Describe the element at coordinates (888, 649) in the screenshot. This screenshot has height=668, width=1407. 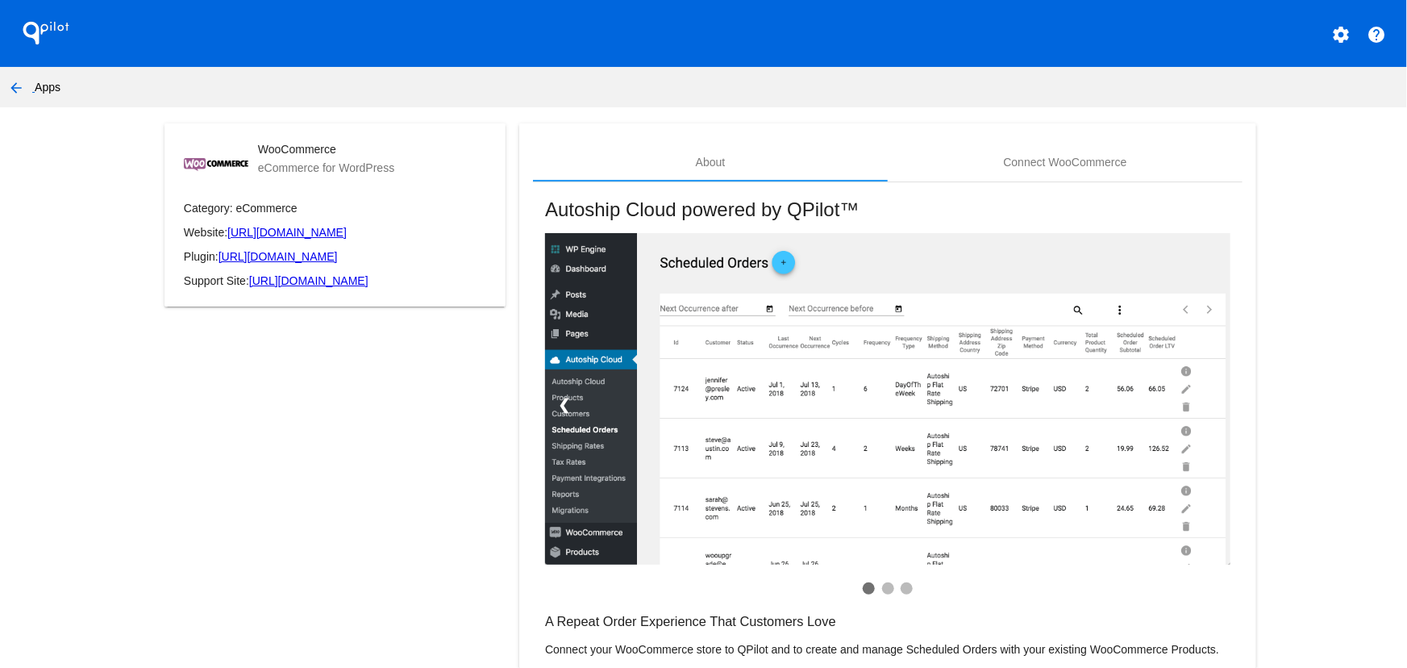
I see `p: Connect your WooCommerce store to QPilot and to create and manage Scheduled Orders with your exis...` at that location.